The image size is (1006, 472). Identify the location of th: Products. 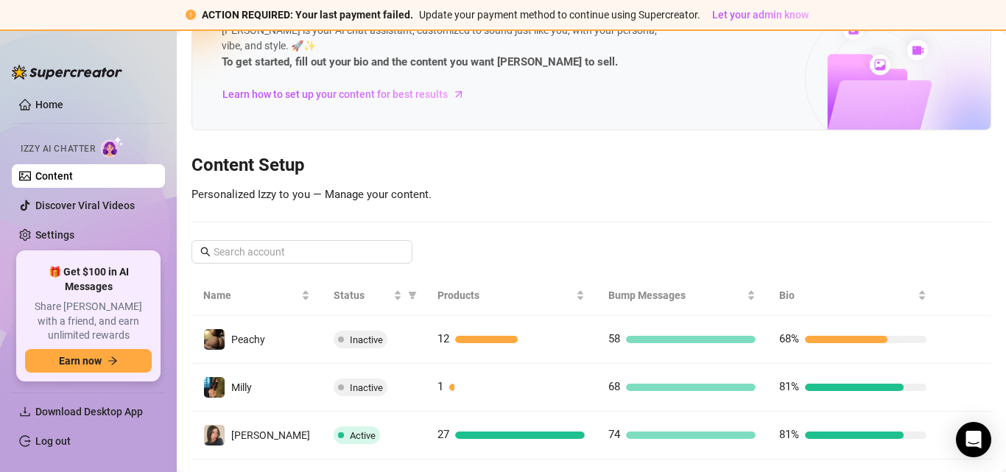
(511, 295).